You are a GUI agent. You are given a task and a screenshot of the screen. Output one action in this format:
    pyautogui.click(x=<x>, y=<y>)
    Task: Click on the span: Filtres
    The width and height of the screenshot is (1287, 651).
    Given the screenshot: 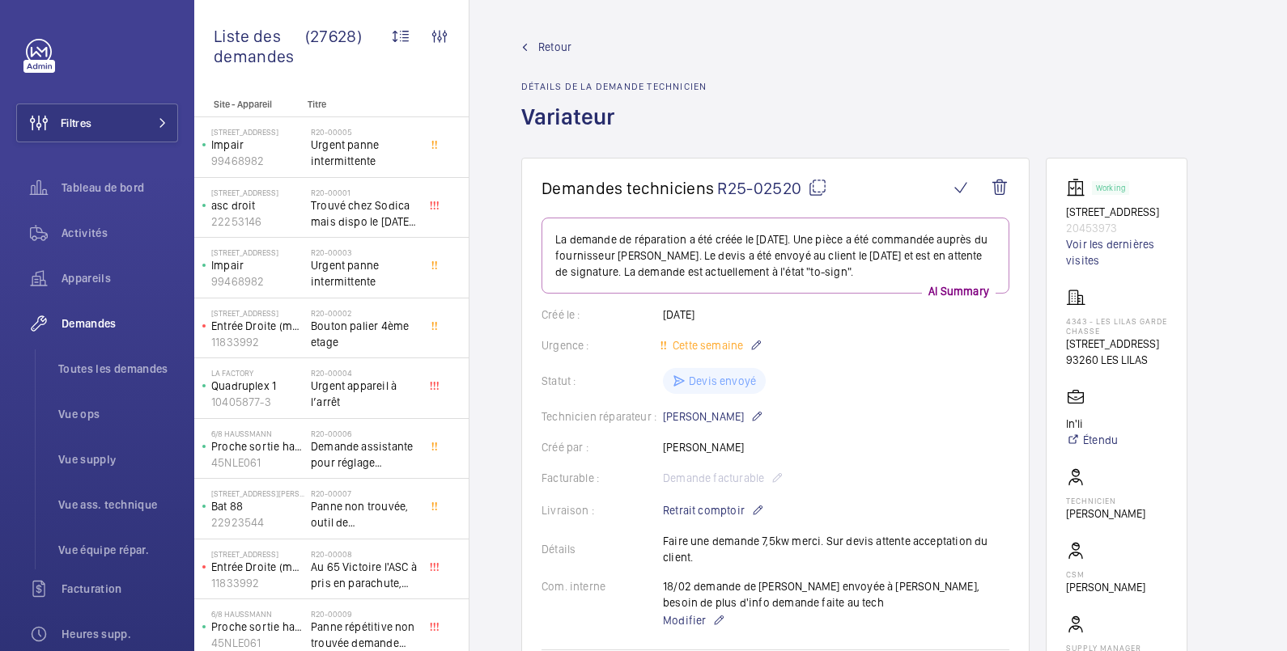 What is the action you would take?
    pyautogui.click(x=76, y=123)
    